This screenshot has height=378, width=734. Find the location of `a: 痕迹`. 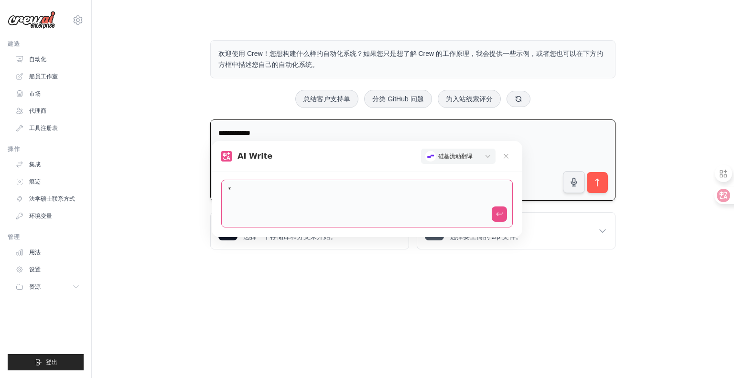

a: 痕迹 is located at coordinates (47, 182).